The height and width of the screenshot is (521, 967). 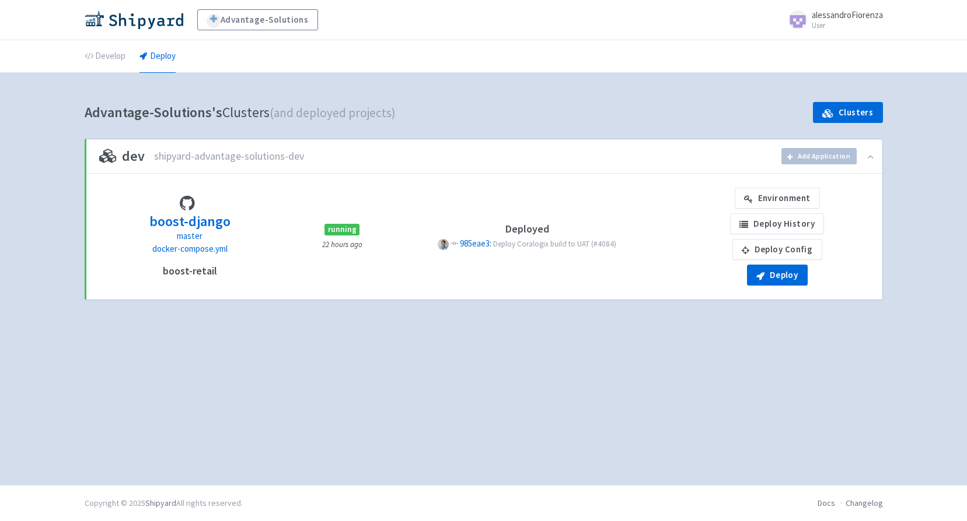 What do you see at coordinates (122, 156) in the screenshot?
I see `h3: dev` at bounding box center [122, 156].